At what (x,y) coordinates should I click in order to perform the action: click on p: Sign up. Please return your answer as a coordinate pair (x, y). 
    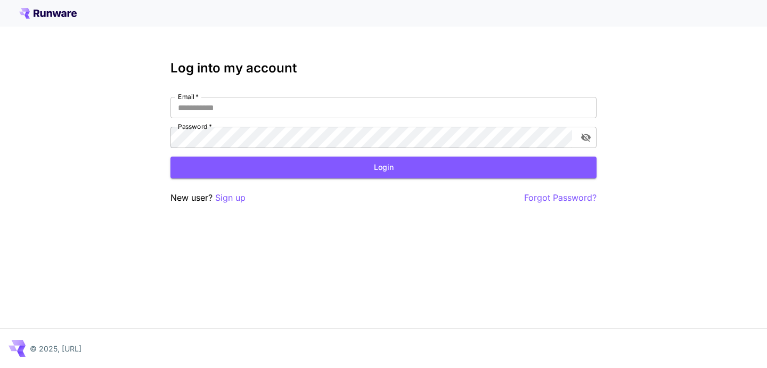
    Looking at the image, I should click on (230, 198).